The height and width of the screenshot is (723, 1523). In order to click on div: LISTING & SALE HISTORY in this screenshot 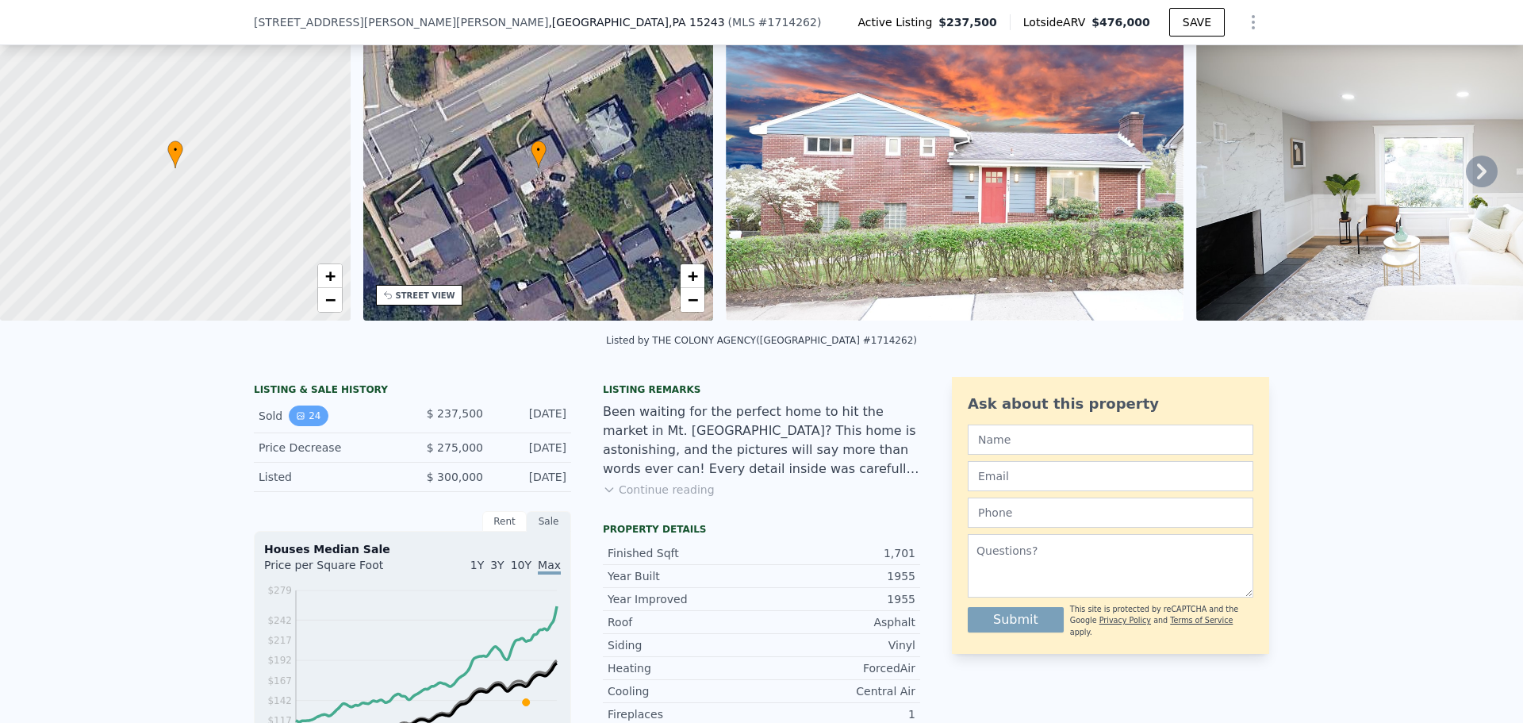, I will do `click(413, 391)`.